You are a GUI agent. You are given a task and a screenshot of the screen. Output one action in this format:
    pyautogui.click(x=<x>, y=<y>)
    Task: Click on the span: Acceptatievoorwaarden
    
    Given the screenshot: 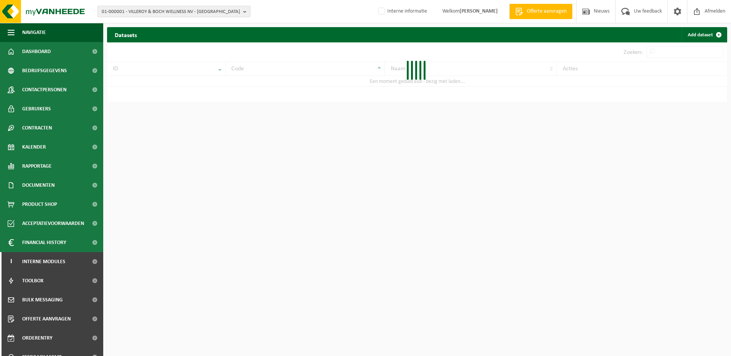 What is the action you would take?
    pyautogui.click(x=53, y=224)
    